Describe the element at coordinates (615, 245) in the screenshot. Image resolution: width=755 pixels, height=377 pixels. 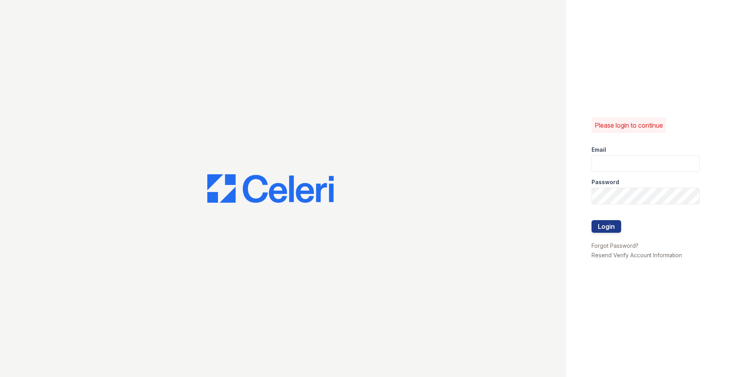
I see `a: Forgot Password?` at that location.